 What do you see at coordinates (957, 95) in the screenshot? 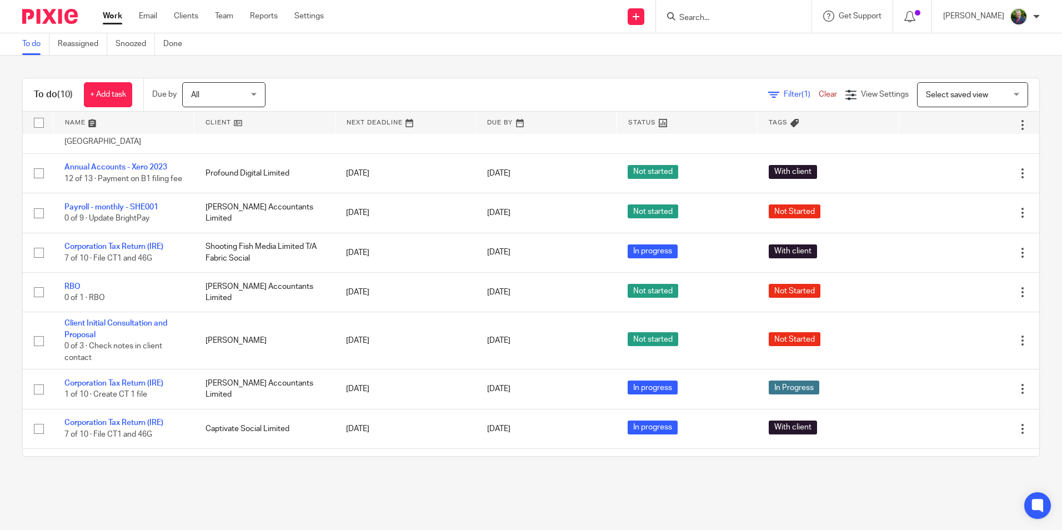
I see `span: Select saved view` at bounding box center [957, 95].